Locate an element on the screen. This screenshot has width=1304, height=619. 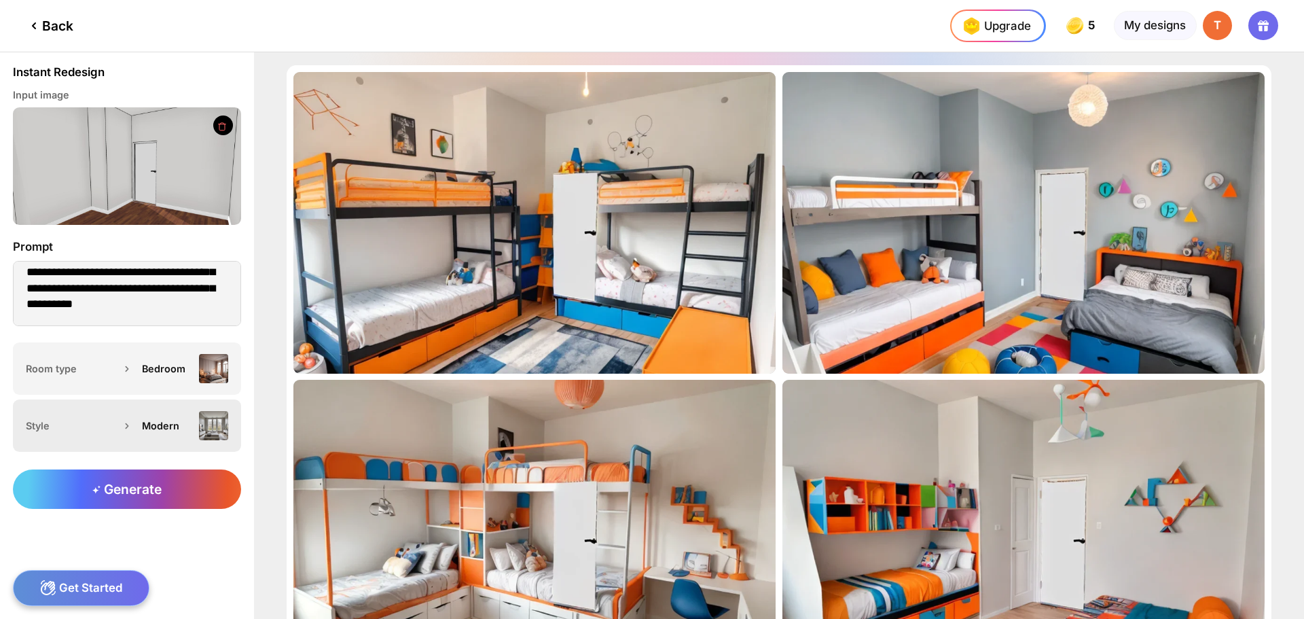
div: Prompt is located at coordinates (127, 246).